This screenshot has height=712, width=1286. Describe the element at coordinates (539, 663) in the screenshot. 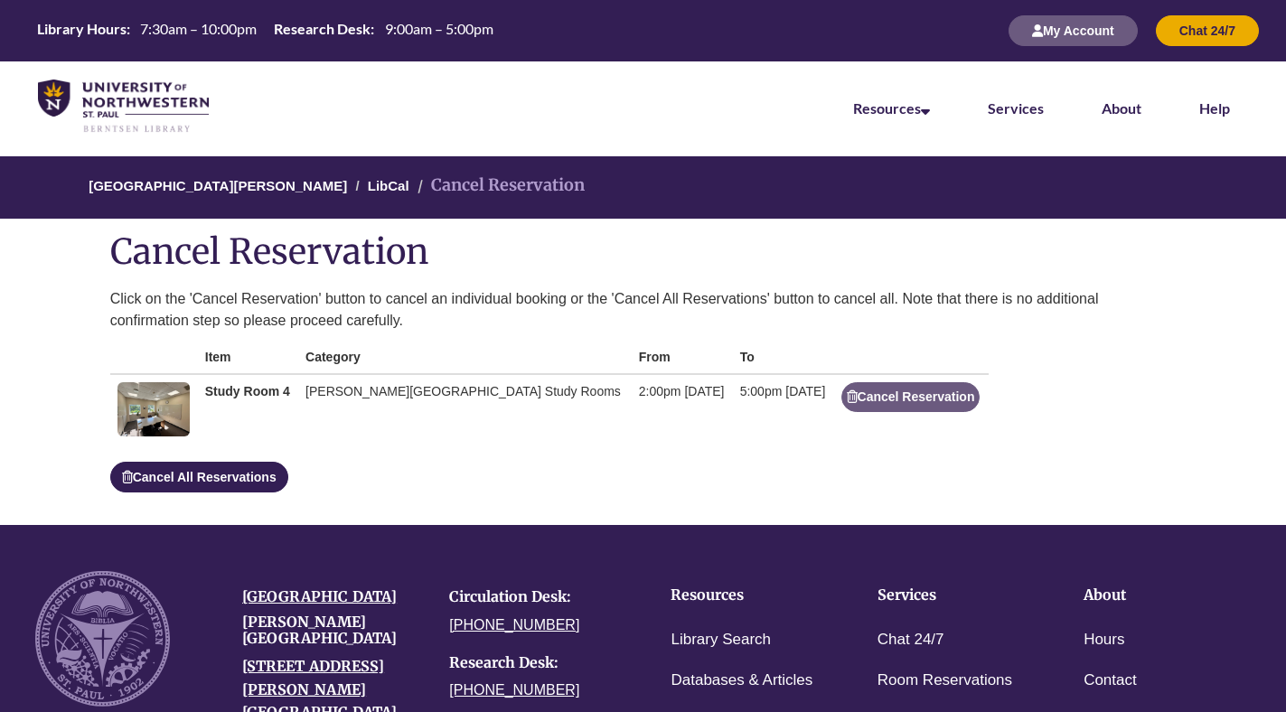

I see `h4: Research Desk:` at that location.